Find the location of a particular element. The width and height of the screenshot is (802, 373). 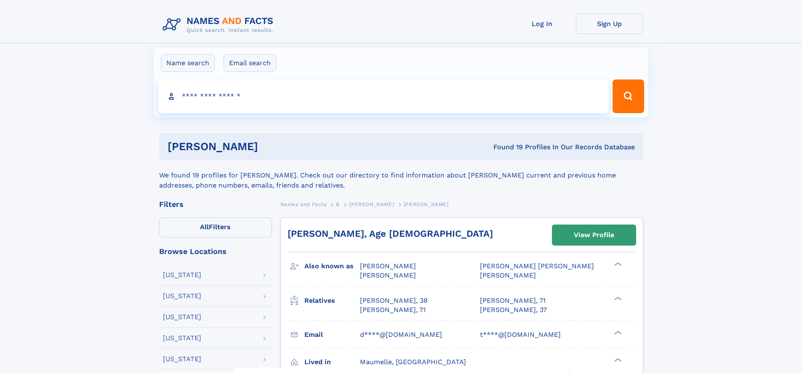

div: Filters is located at coordinates (216, 205).